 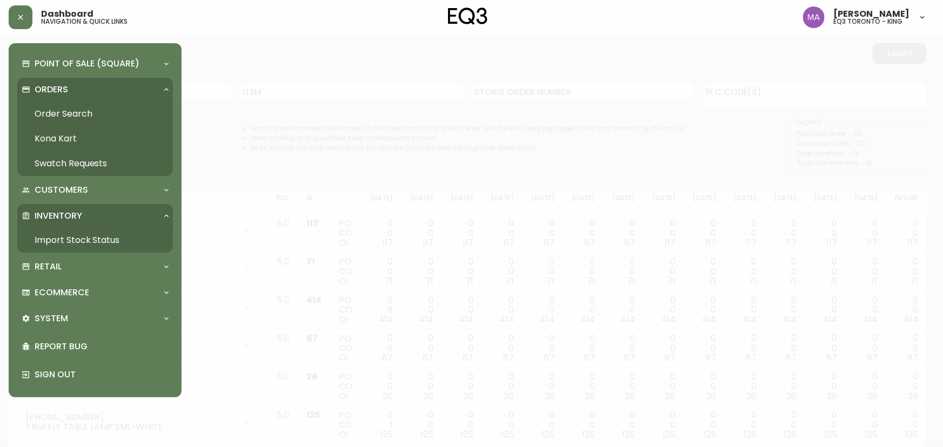 I want to click on div: System, so click(x=95, y=319).